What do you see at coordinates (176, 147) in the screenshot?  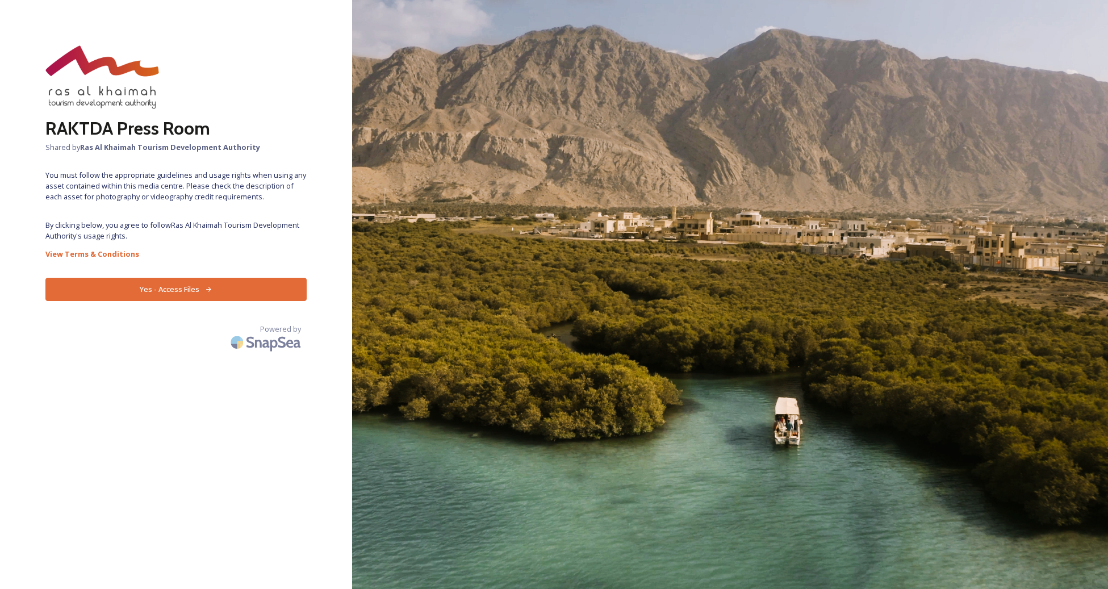 I see `span: Shared by` at bounding box center [176, 147].